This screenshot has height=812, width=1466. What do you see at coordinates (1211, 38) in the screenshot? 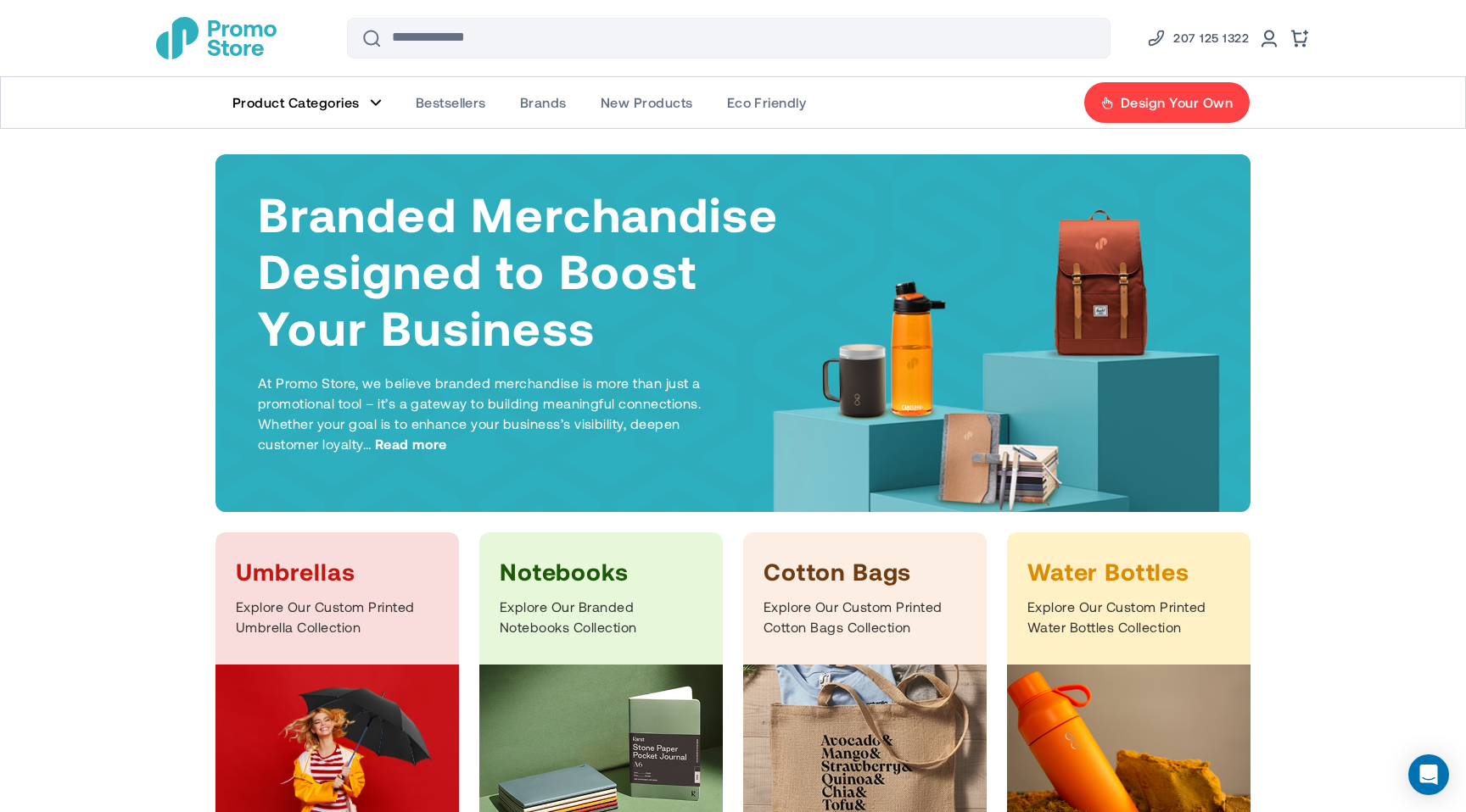
I see `span: 207 125 1322` at bounding box center [1211, 38].